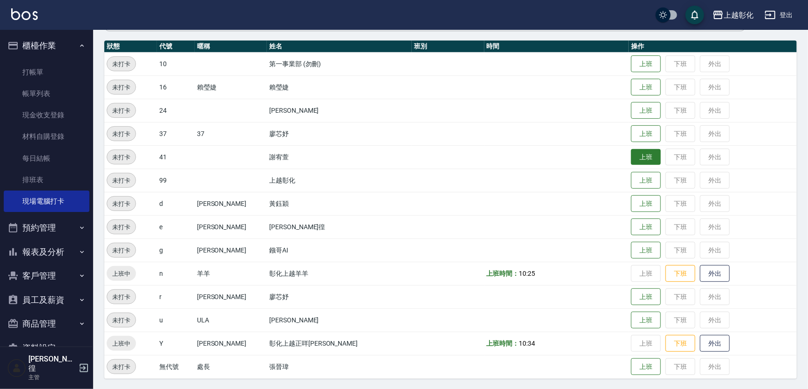 This screenshot has width=808, height=389. What do you see at coordinates (231, 273) in the screenshot?
I see `td: 羊羊` at bounding box center [231, 273].